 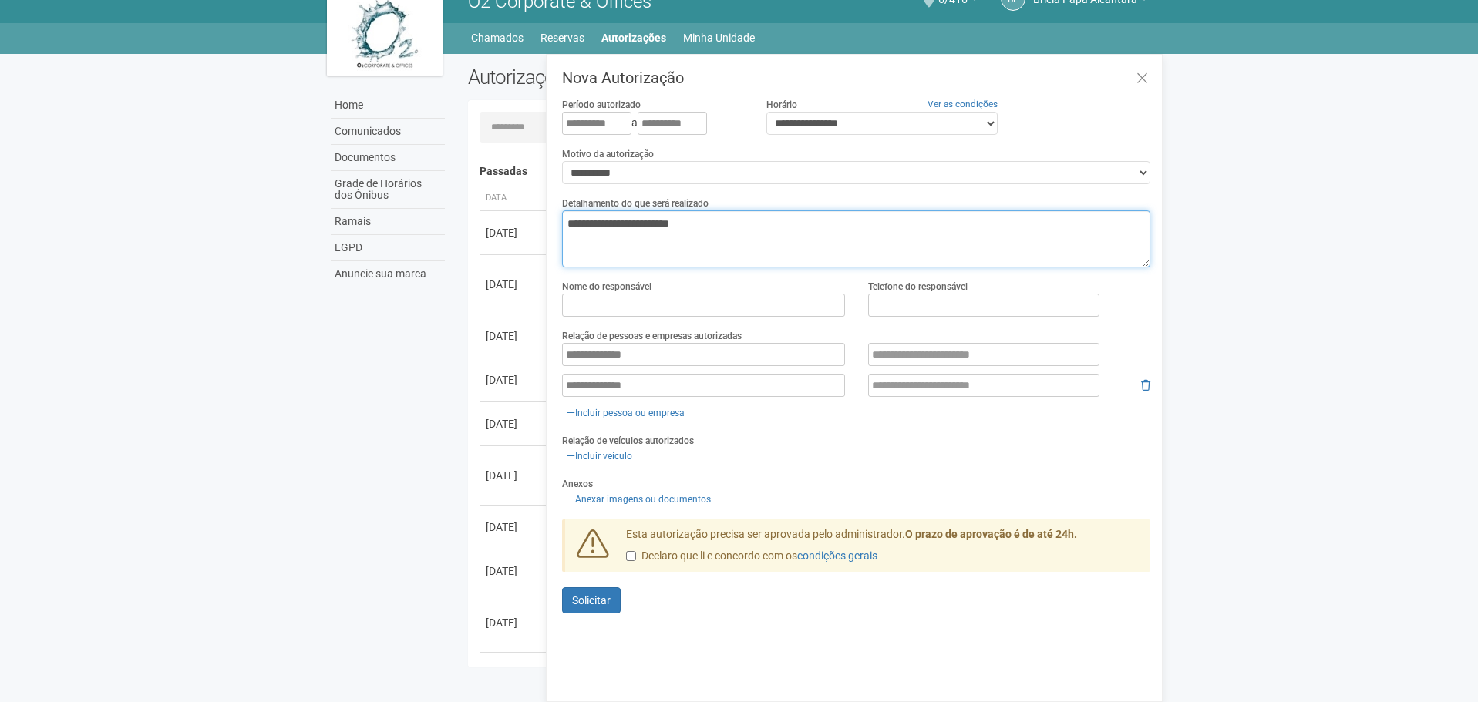 I want to click on label: Período autorizado, so click(x=601, y=105).